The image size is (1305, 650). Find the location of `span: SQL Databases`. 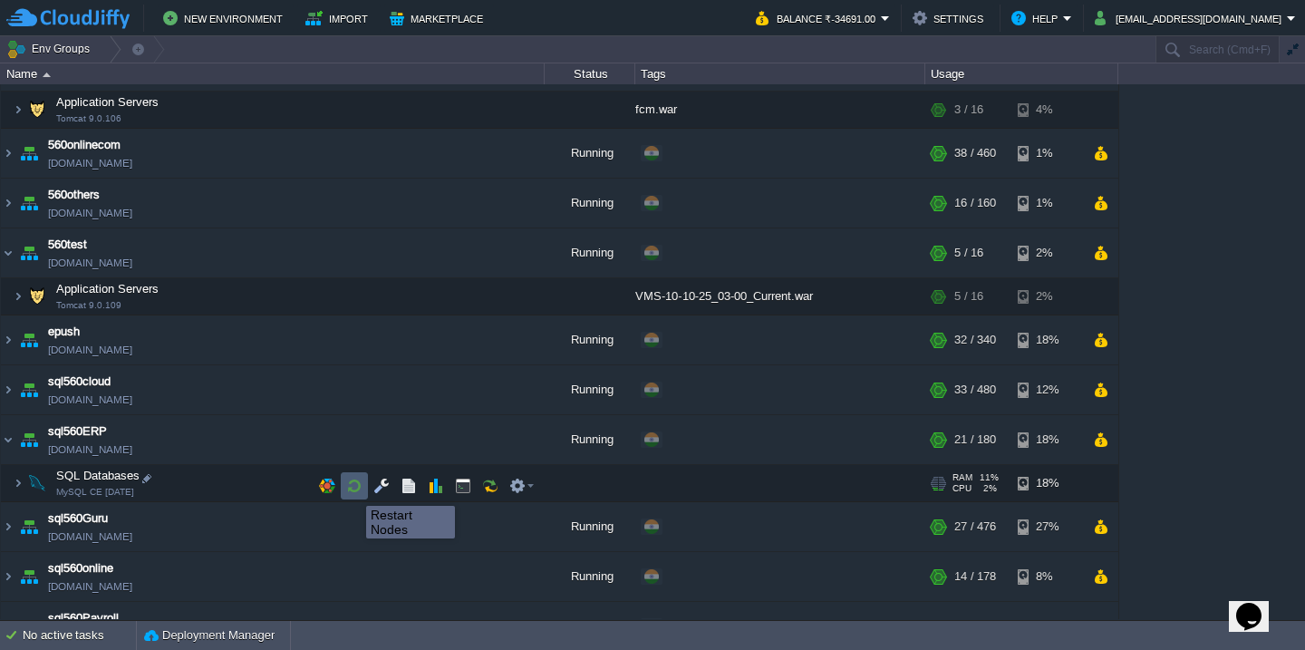

span: SQL Databases is located at coordinates (98, 478).